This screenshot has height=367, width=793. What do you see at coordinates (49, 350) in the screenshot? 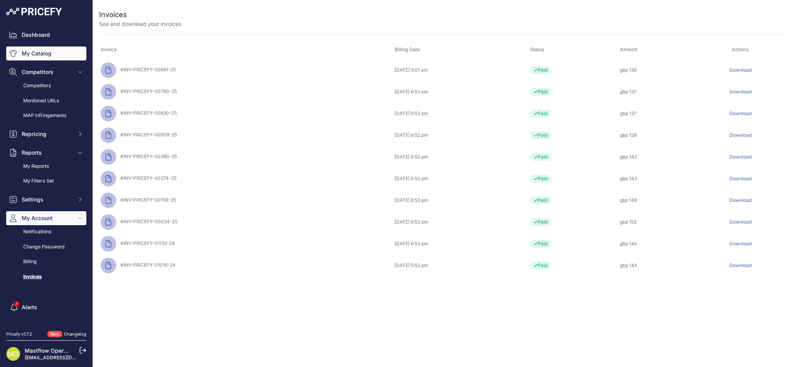
I see `a: Mastflow Operator` at bounding box center [49, 350].